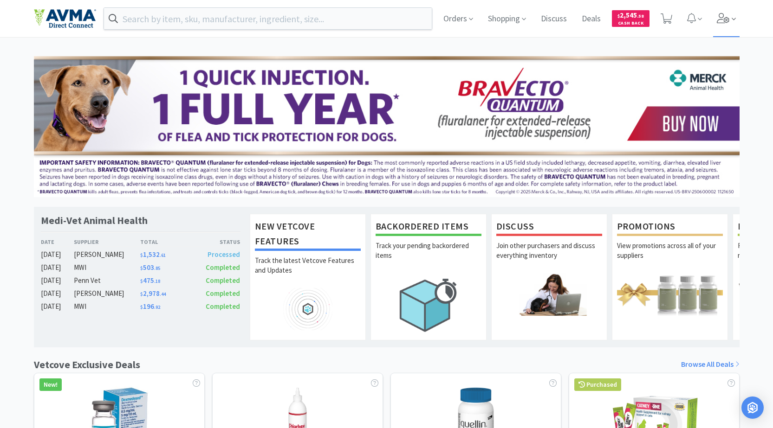  I want to click on h1: Discuss, so click(549, 227).